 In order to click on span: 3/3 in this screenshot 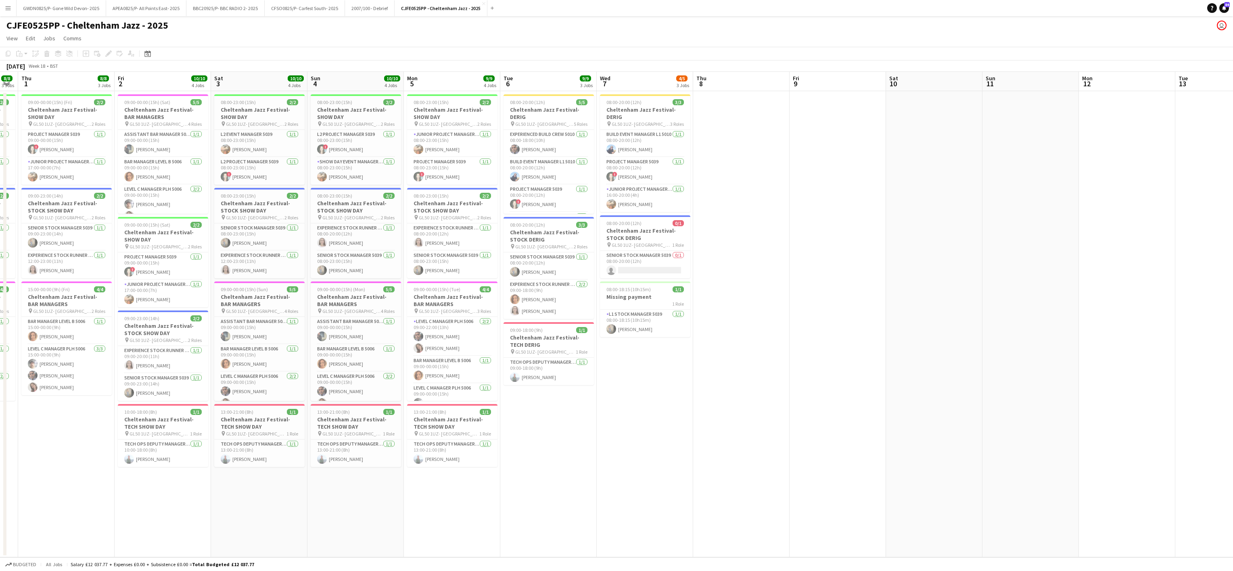, I will do `click(678, 102)`.